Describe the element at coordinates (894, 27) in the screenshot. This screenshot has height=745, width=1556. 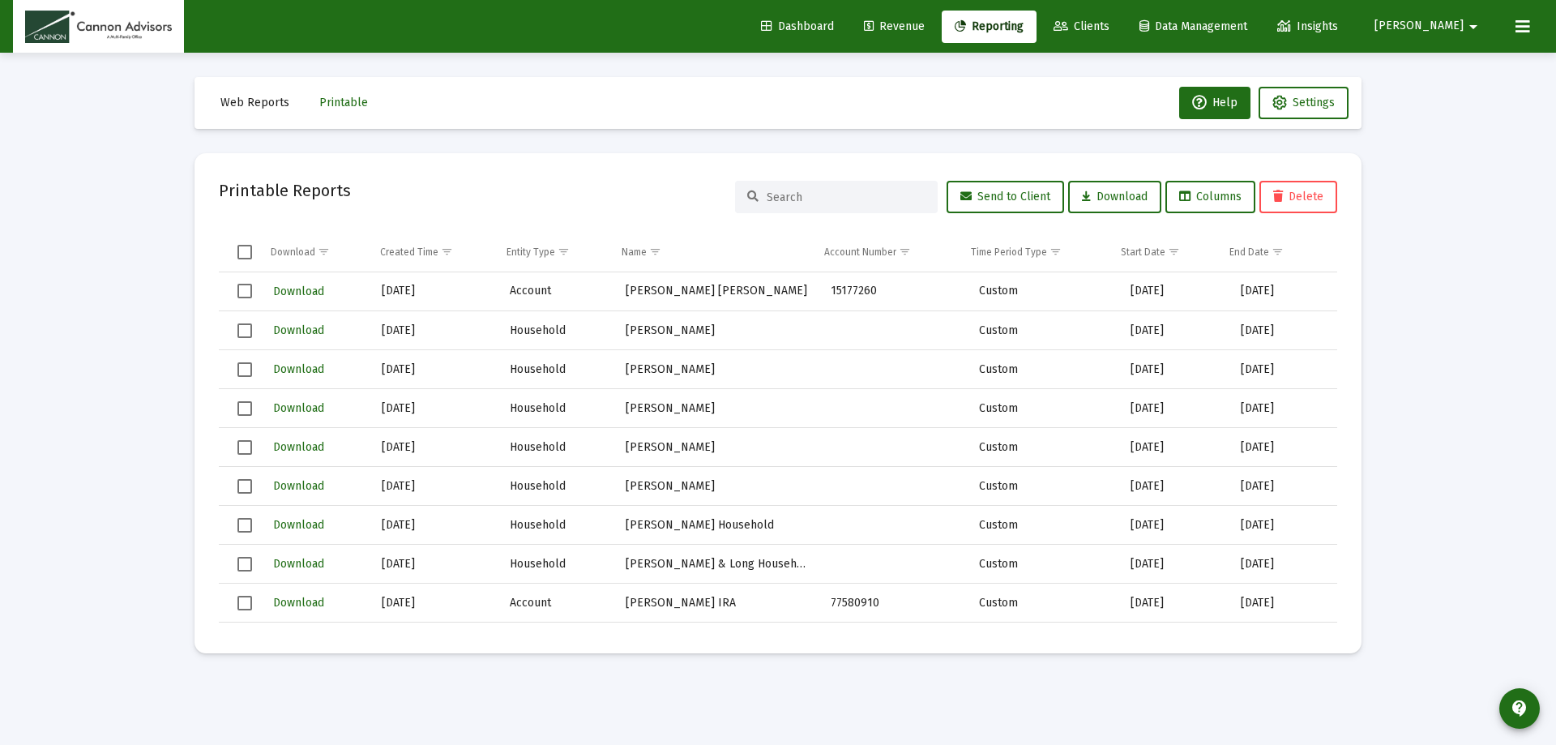
I see `a: Revenue` at that location.